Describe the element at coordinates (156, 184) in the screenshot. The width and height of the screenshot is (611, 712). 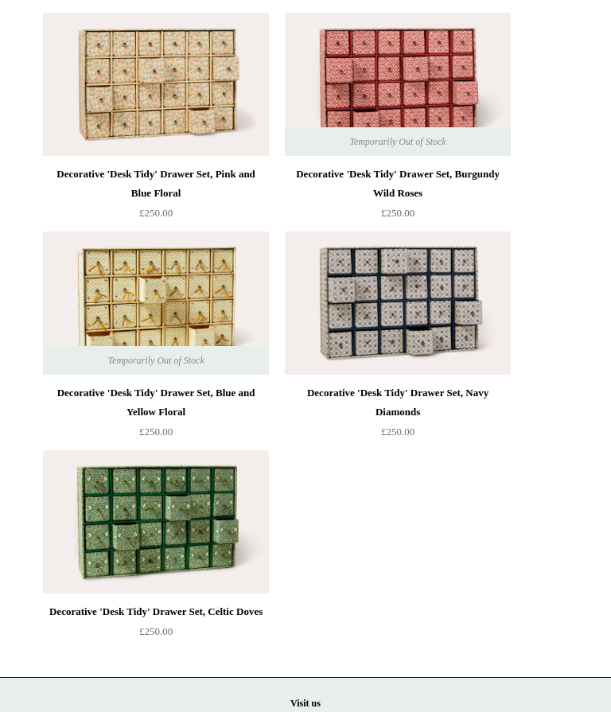
I see `div: Decorative 'Desk Tidy' Drawer Set, Pink and Blue Floral` at that location.